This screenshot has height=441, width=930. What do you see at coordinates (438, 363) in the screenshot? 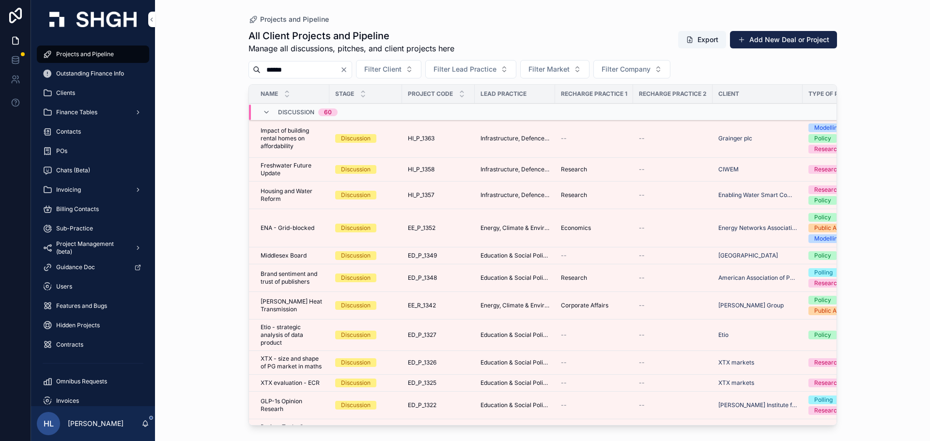
I see `a: ED_P_1326` at bounding box center [438, 363].